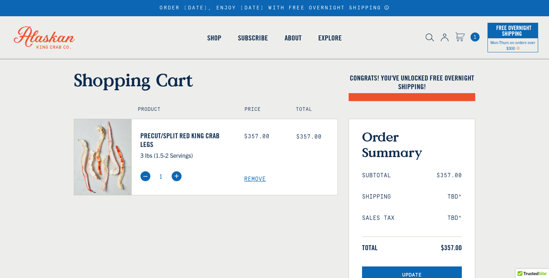  Describe the element at coordinates (44, 38) in the screenshot. I see `img: Alaskan King Crab Co. logo` at that location.